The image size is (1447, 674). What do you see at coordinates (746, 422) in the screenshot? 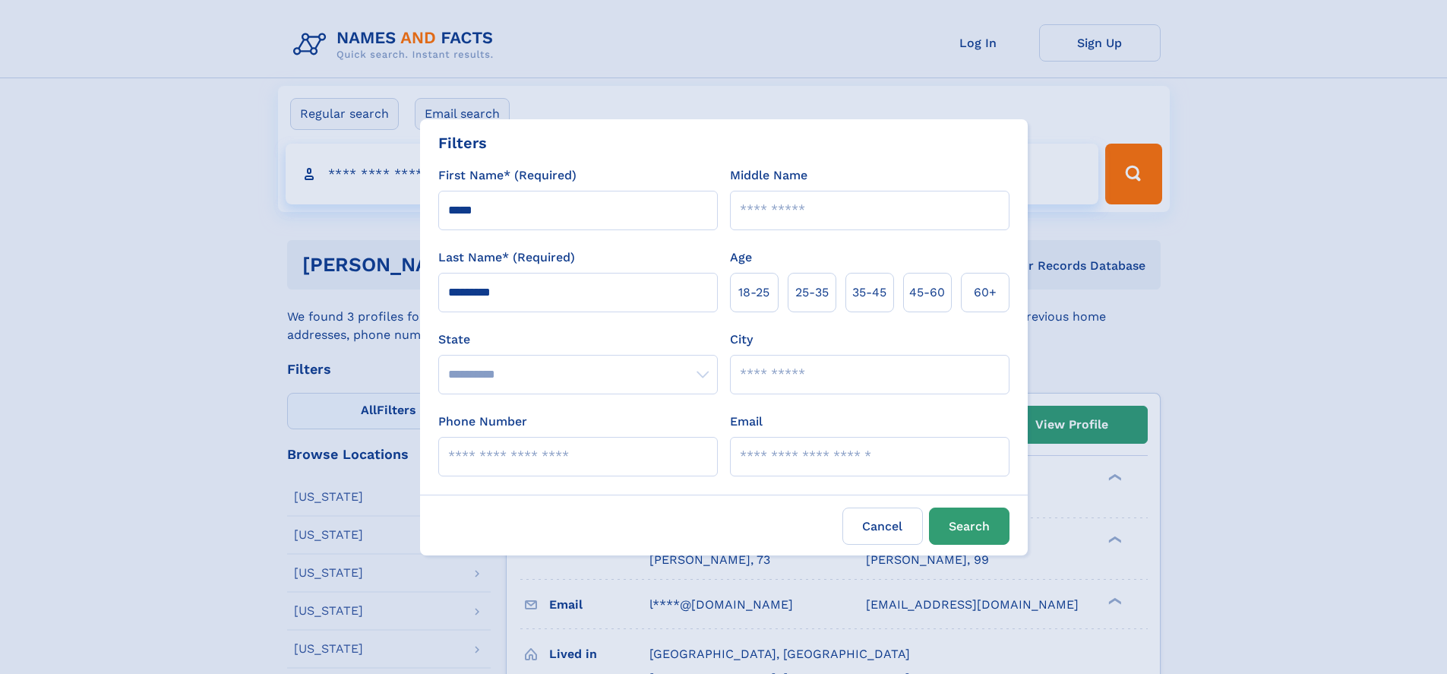
I see `label: Email` at bounding box center [746, 422].